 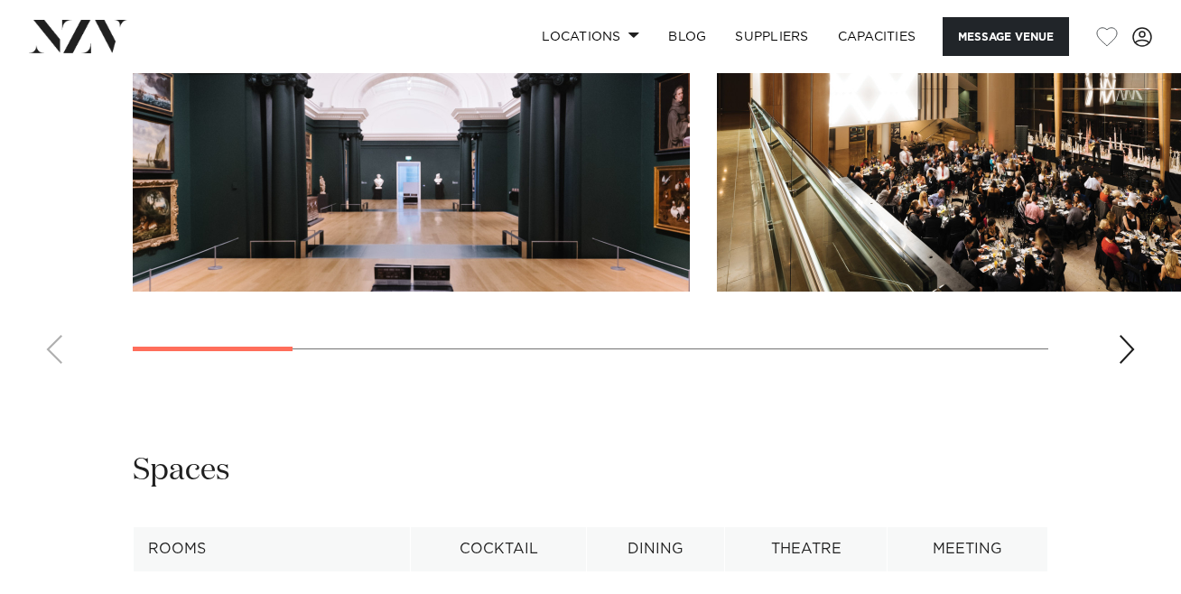 I want to click on th: Dining, so click(x=656, y=549).